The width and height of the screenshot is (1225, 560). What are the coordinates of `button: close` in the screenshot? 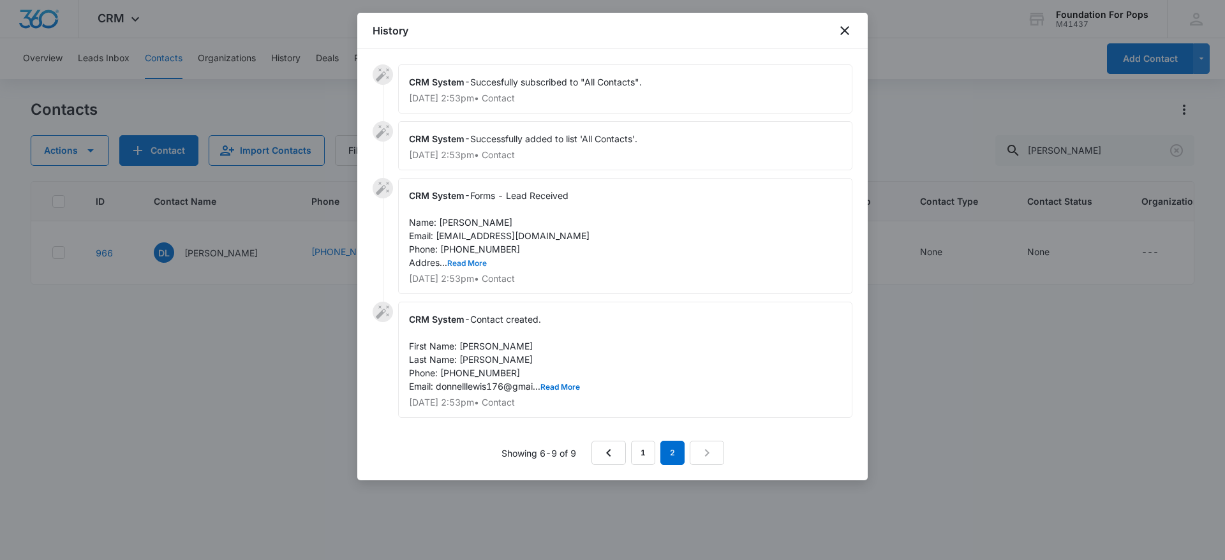 It's located at (845, 31).